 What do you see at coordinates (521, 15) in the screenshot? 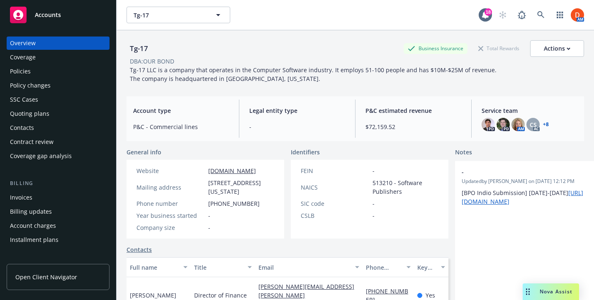
I see `a: Report a Bug` at bounding box center [521, 15].